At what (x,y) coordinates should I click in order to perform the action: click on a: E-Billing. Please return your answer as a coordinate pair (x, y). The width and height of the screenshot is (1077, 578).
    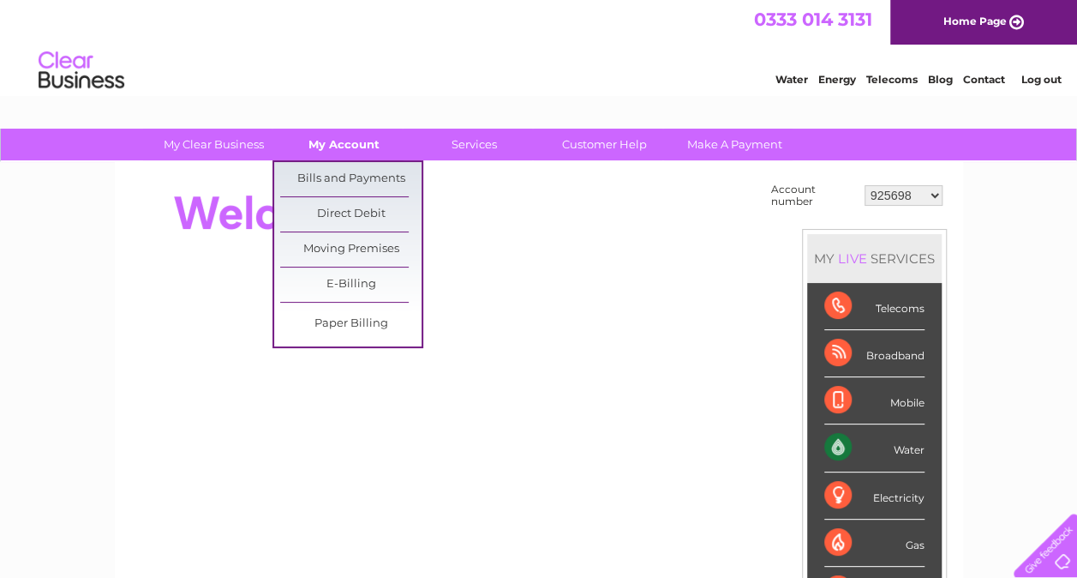
    Looking at the image, I should click on (350, 285).